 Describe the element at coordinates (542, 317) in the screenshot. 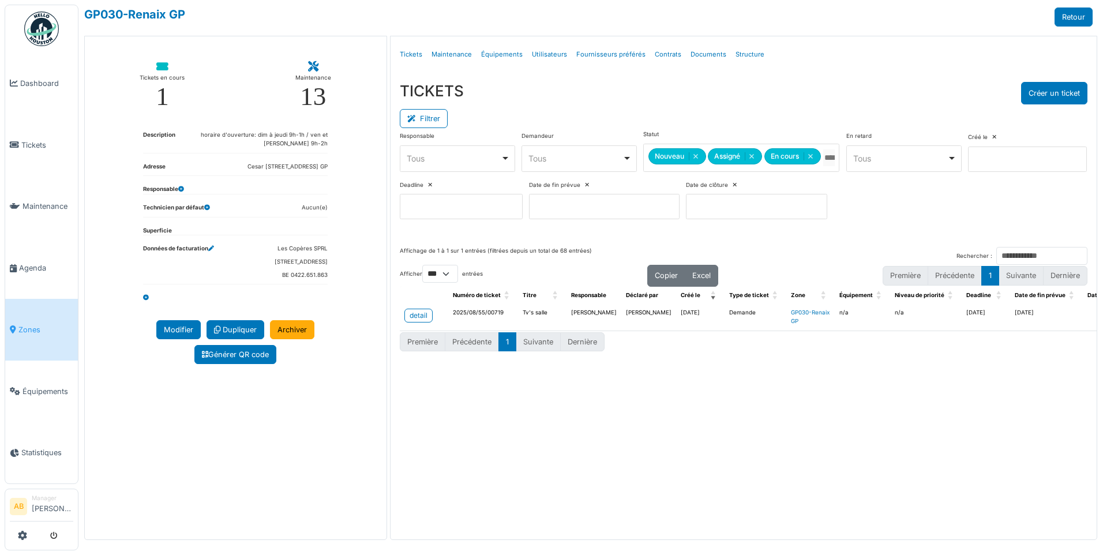

I see `td: Tv's salle` at that location.